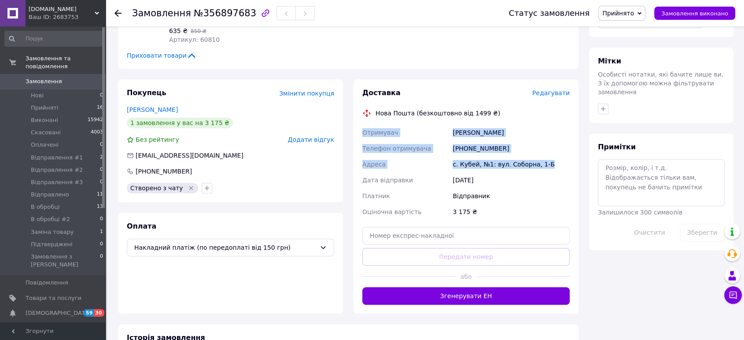 The width and height of the screenshot is (744, 340). Describe the element at coordinates (97, 133) in the screenshot. I see `span: 4003` at that location.